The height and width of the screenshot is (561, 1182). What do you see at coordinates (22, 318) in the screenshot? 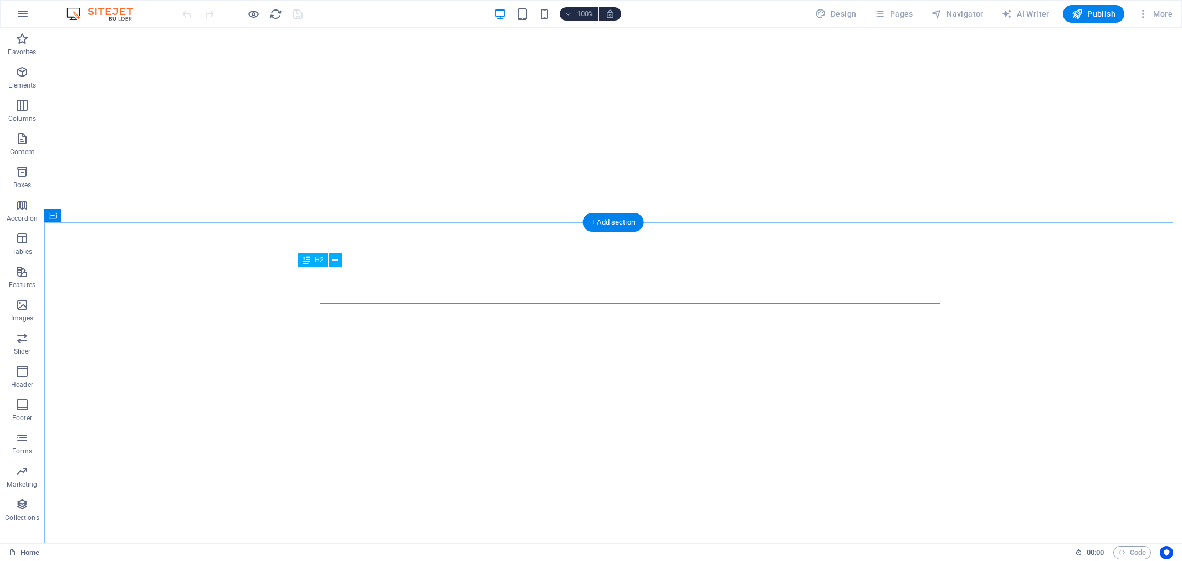
I see `p: Images` at bounding box center [22, 318].